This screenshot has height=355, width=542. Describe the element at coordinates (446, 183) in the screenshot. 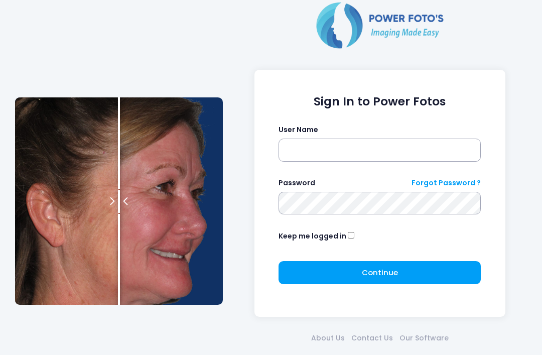

I see `a: Forgot Password ?` at that location.